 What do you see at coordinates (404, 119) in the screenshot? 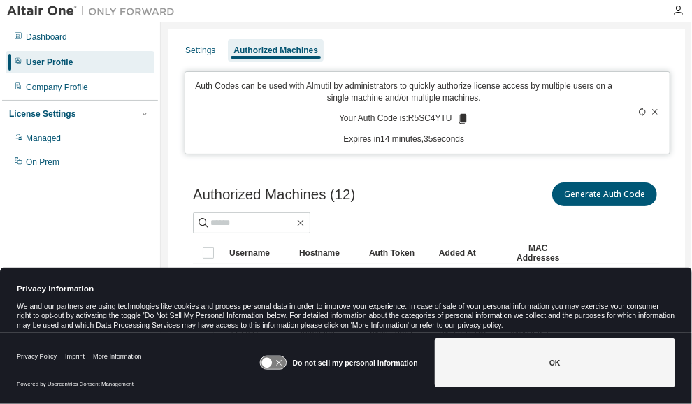
I see `p: Your Auth Code is: R5SC4YTU` at bounding box center [404, 119].